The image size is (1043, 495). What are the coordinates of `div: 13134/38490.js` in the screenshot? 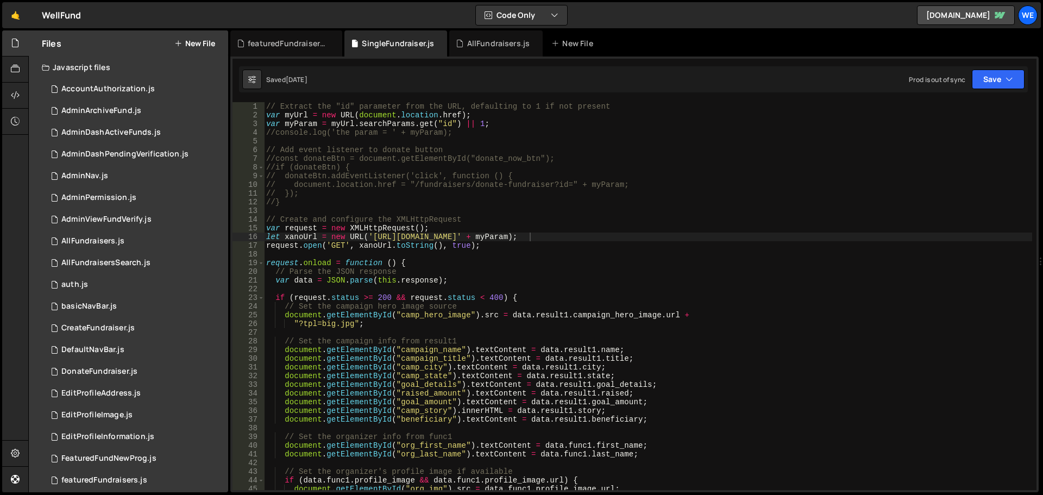 It's located at (135, 133).